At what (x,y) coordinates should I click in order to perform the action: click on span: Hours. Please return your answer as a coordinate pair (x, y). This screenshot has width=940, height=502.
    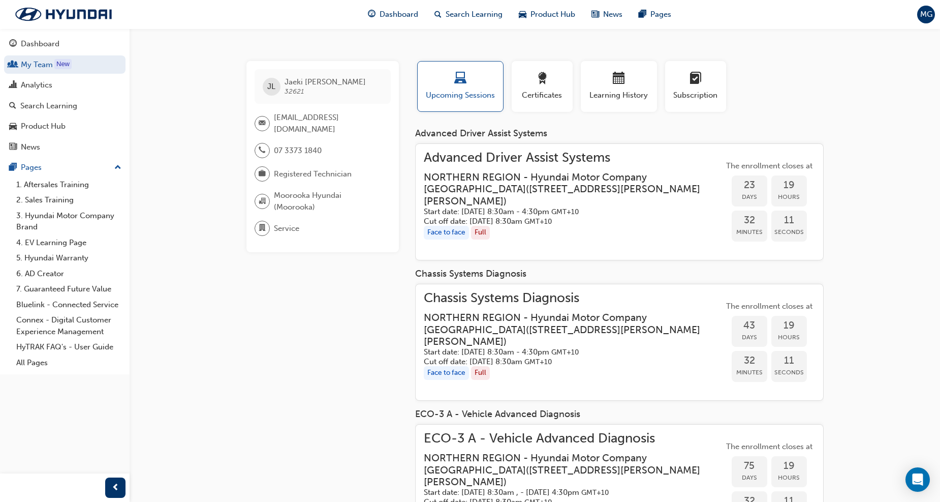
    Looking at the image, I should click on (789, 337).